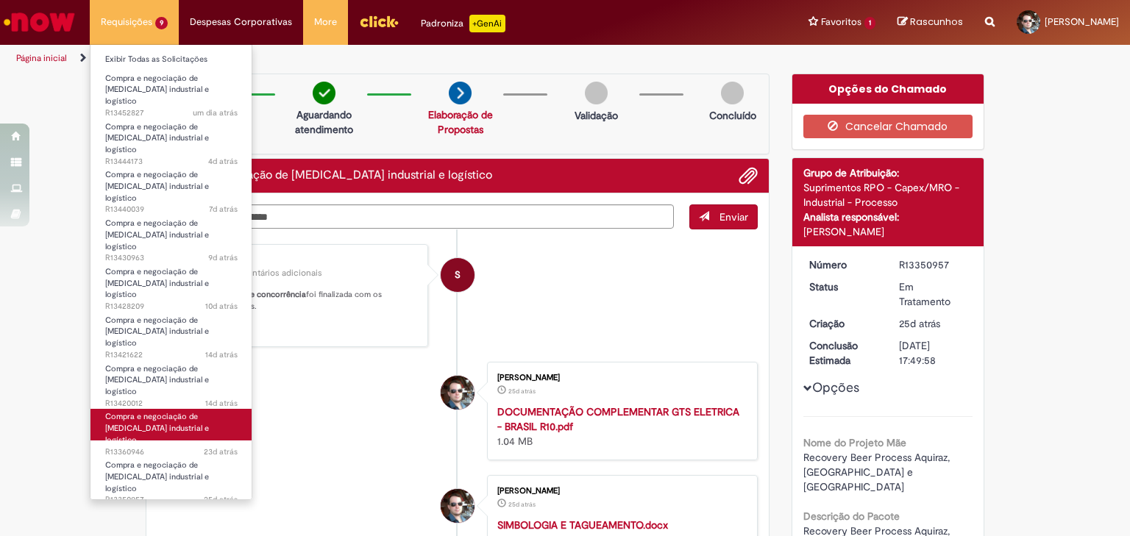  Describe the element at coordinates (851, 516) in the screenshot. I see `b: Descrição do Pacote` at that location.